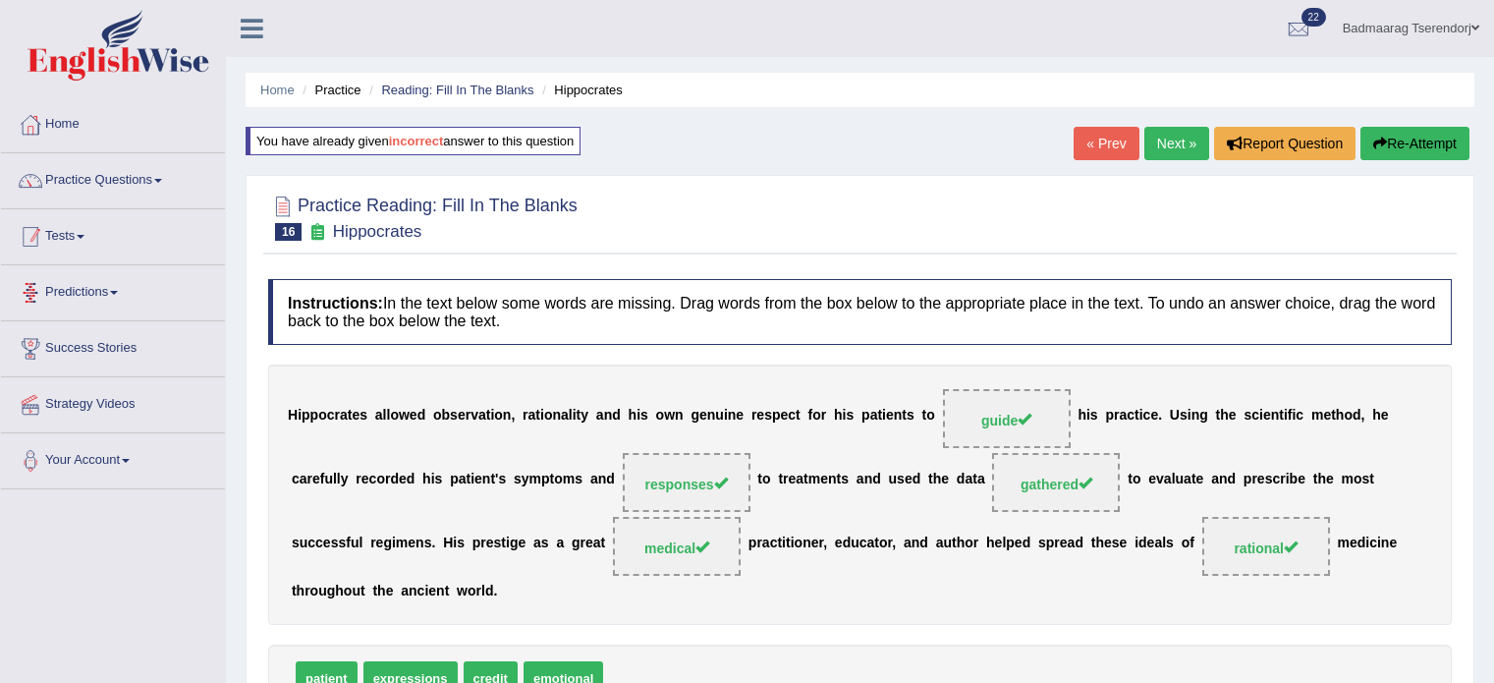 This screenshot has width=1494, height=683. What do you see at coordinates (316, 232) in the screenshot?
I see `small: Exam occurring question` at bounding box center [316, 232].